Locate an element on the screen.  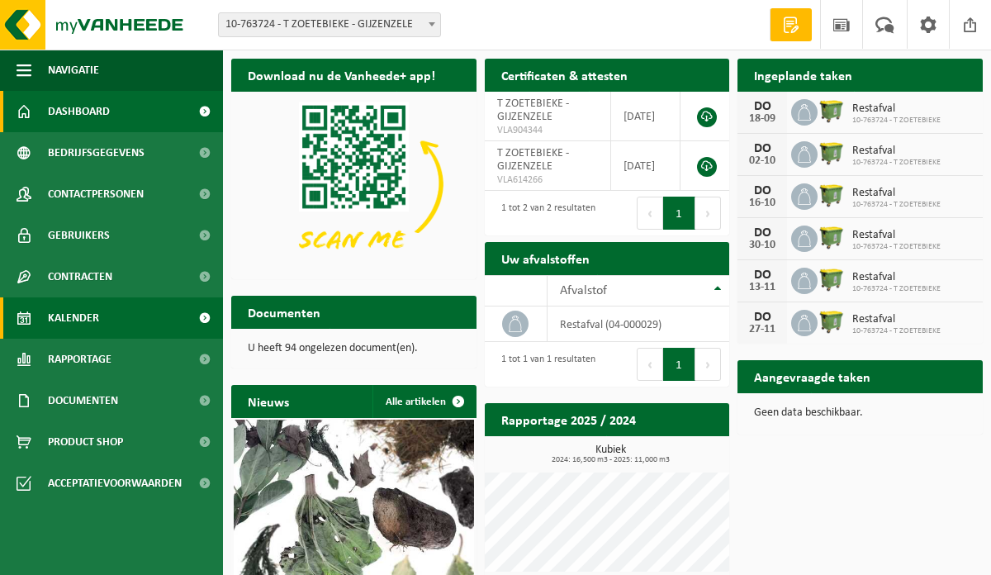
h2: Uw afvalstoffen is located at coordinates (545, 258).